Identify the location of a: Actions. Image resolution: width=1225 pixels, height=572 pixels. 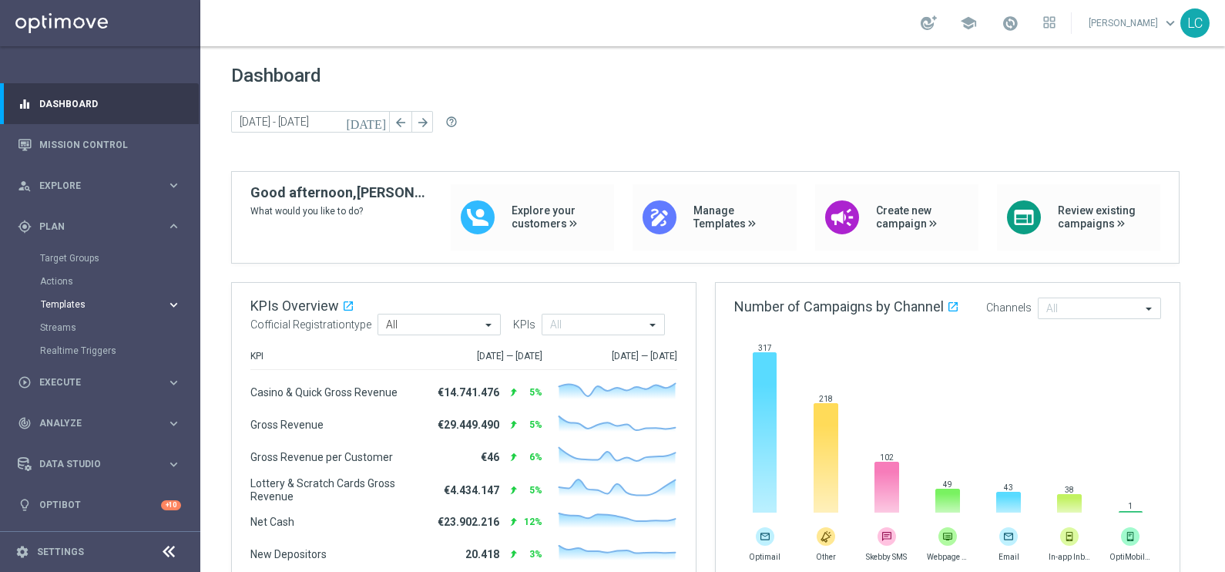
(100, 281).